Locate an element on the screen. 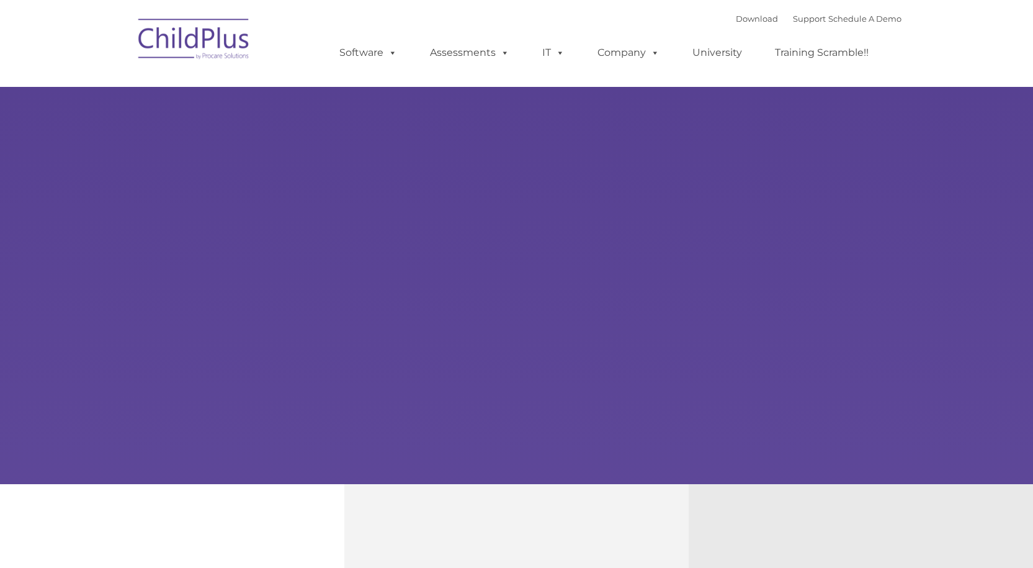  a: Download is located at coordinates (757, 19).